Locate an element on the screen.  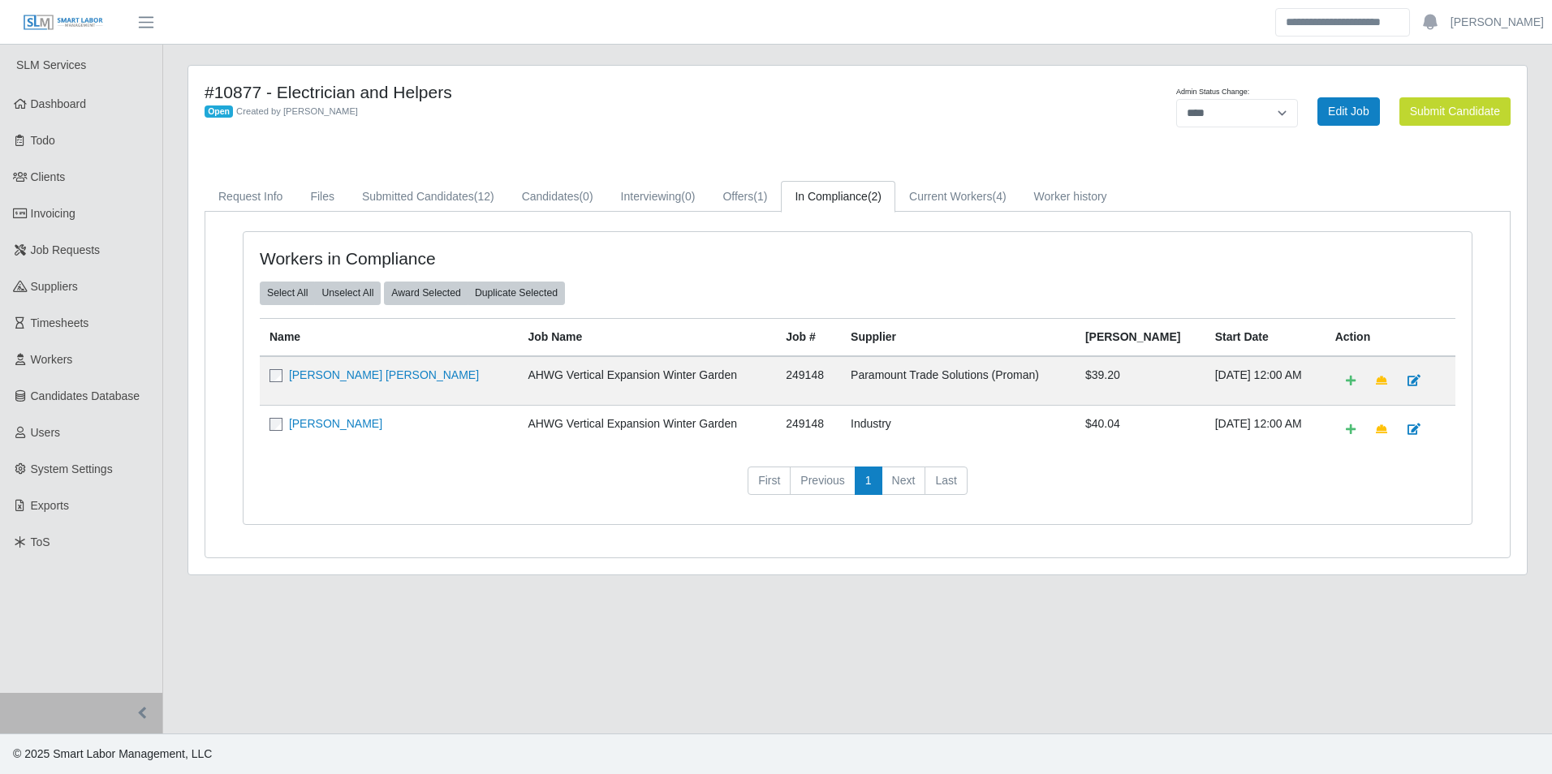
a: Files is located at coordinates (322, 196).